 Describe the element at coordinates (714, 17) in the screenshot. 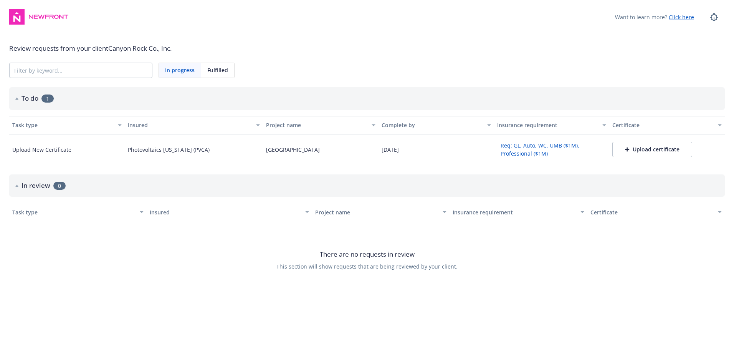

I see `a: Report a Bug` at that location.